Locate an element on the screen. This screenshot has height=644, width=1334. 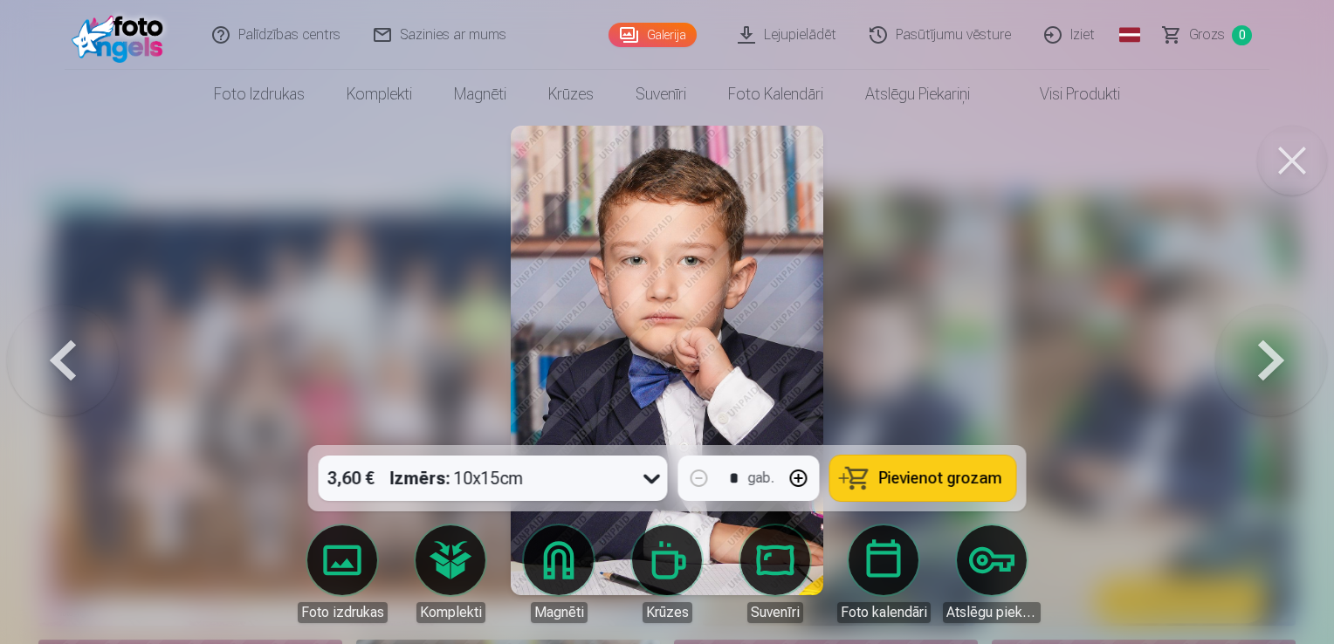
div: gab. is located at coordinates (761, 479).